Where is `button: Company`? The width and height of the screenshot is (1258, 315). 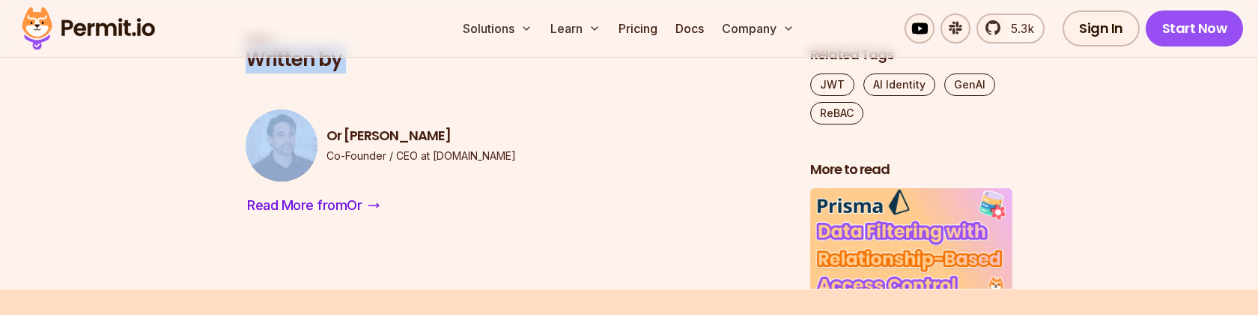 button: Company is located at coordinates (758, 28).